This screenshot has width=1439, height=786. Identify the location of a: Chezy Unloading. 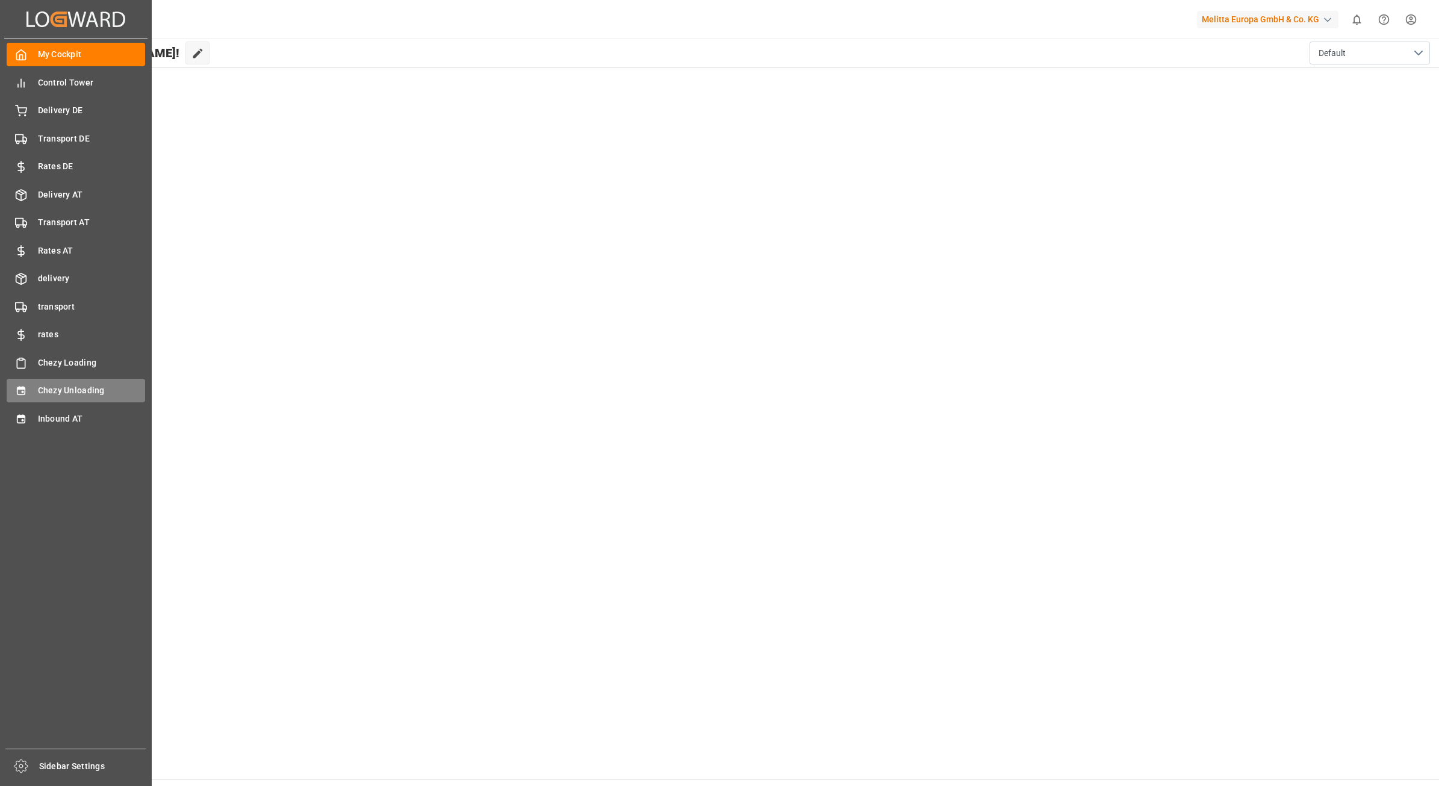
(76, 390).